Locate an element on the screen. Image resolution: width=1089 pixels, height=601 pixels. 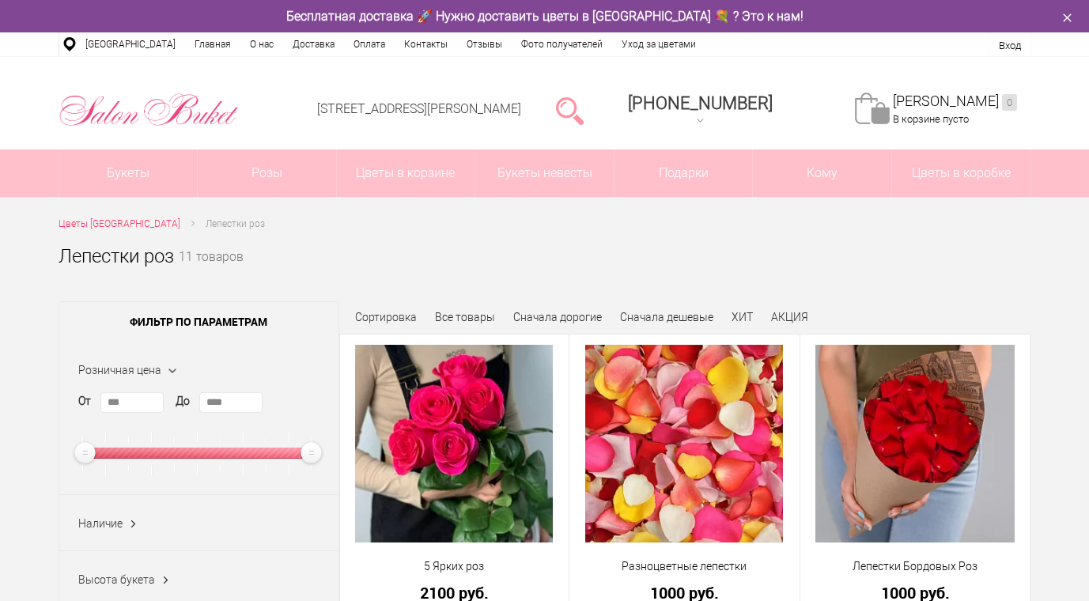
a: Сначала дорогие is located at coordinates (558, 317).